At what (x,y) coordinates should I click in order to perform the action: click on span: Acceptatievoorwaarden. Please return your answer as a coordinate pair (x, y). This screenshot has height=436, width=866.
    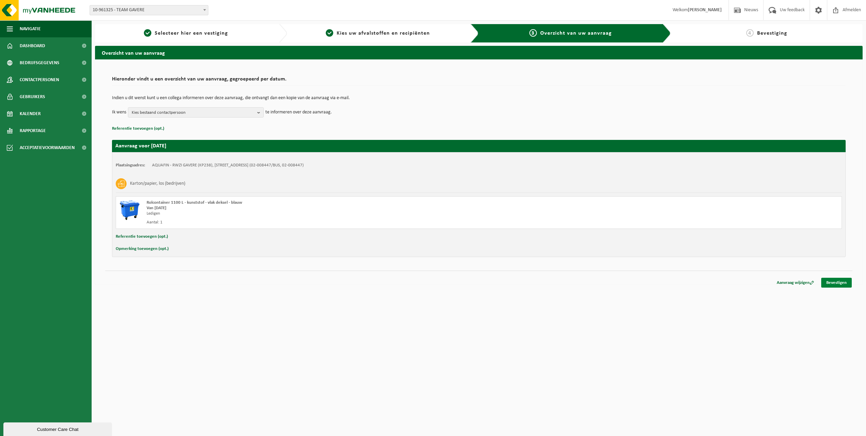
    Looking at the image, I should click on (47, 148).